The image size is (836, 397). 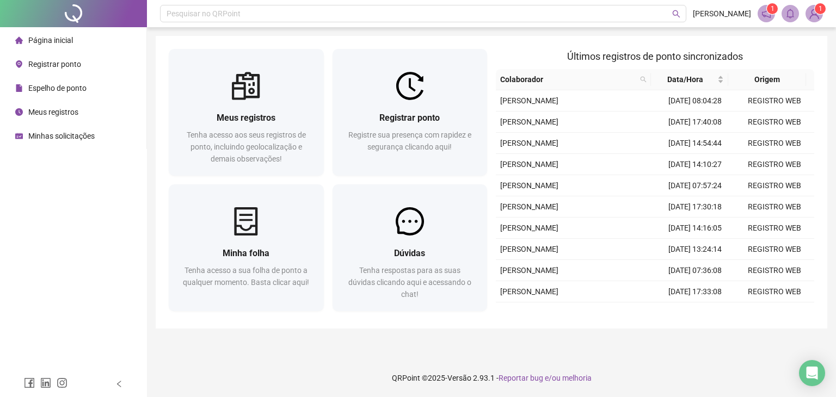 I want to click on footer: QRPoint © 2025 - 2.93.1 -, so click(x=492, y=378).